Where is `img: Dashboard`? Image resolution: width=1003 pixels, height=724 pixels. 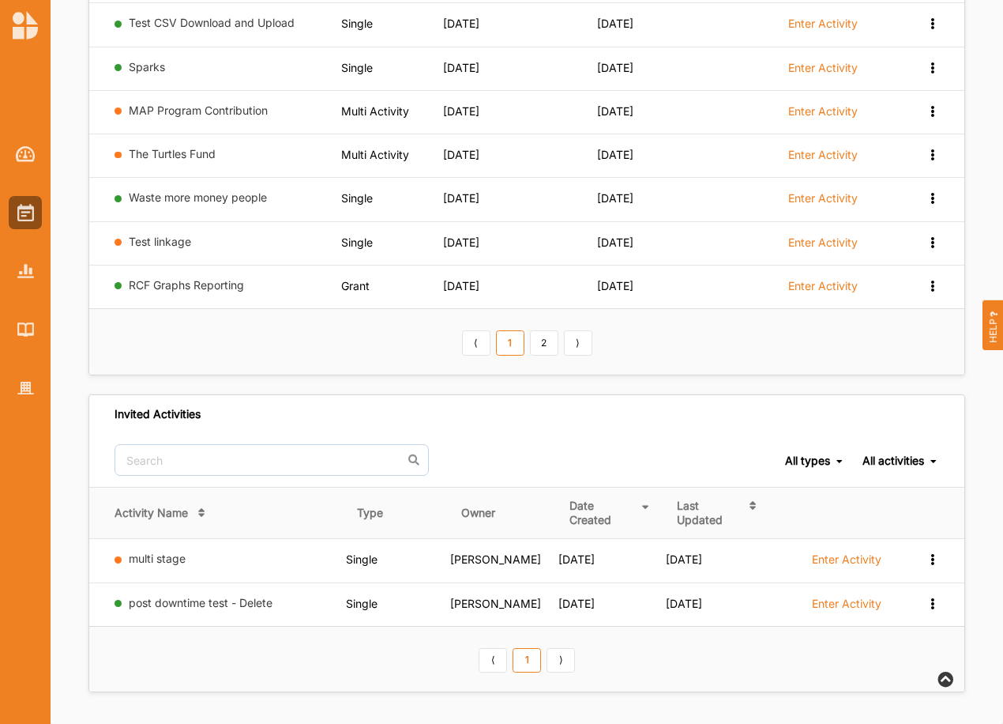
img: Dashboard is located at coordinates (25, 154).